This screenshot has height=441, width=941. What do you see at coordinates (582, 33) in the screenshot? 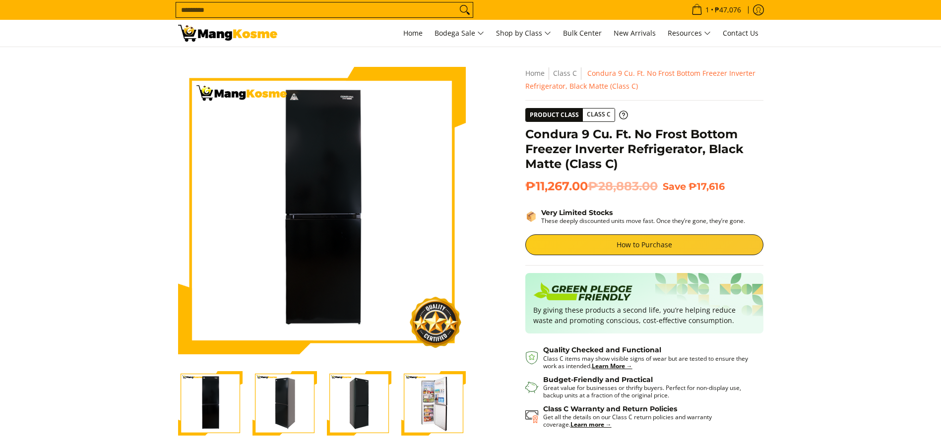
I see `span: Bulk Center` at bounding box center [582, 33].